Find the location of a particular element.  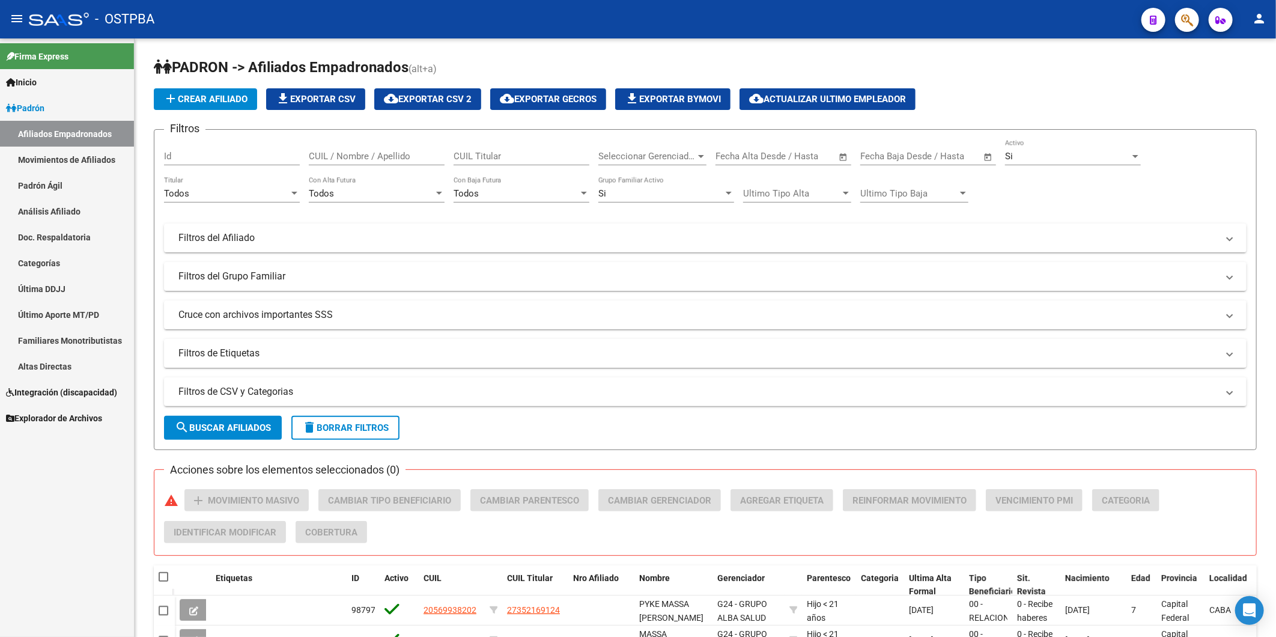

button: Agregar Etiqueta is located at coordinates (782, 500).